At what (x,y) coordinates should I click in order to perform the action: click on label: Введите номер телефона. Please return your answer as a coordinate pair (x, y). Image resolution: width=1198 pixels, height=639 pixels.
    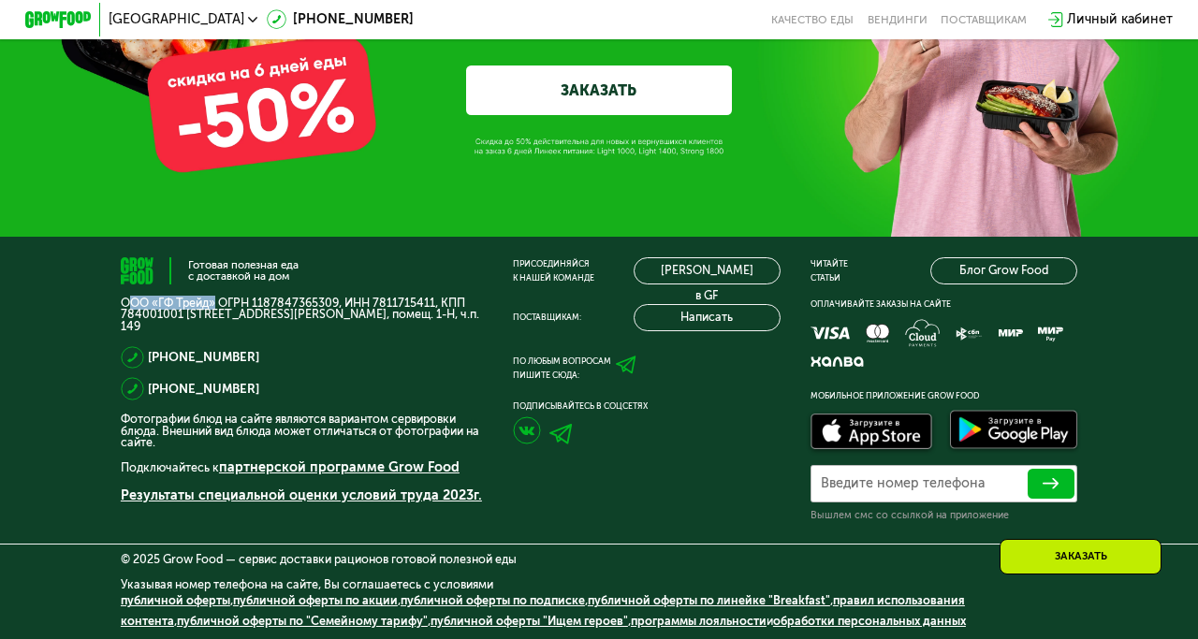
    Looking at the image, I should click on (903, 484).